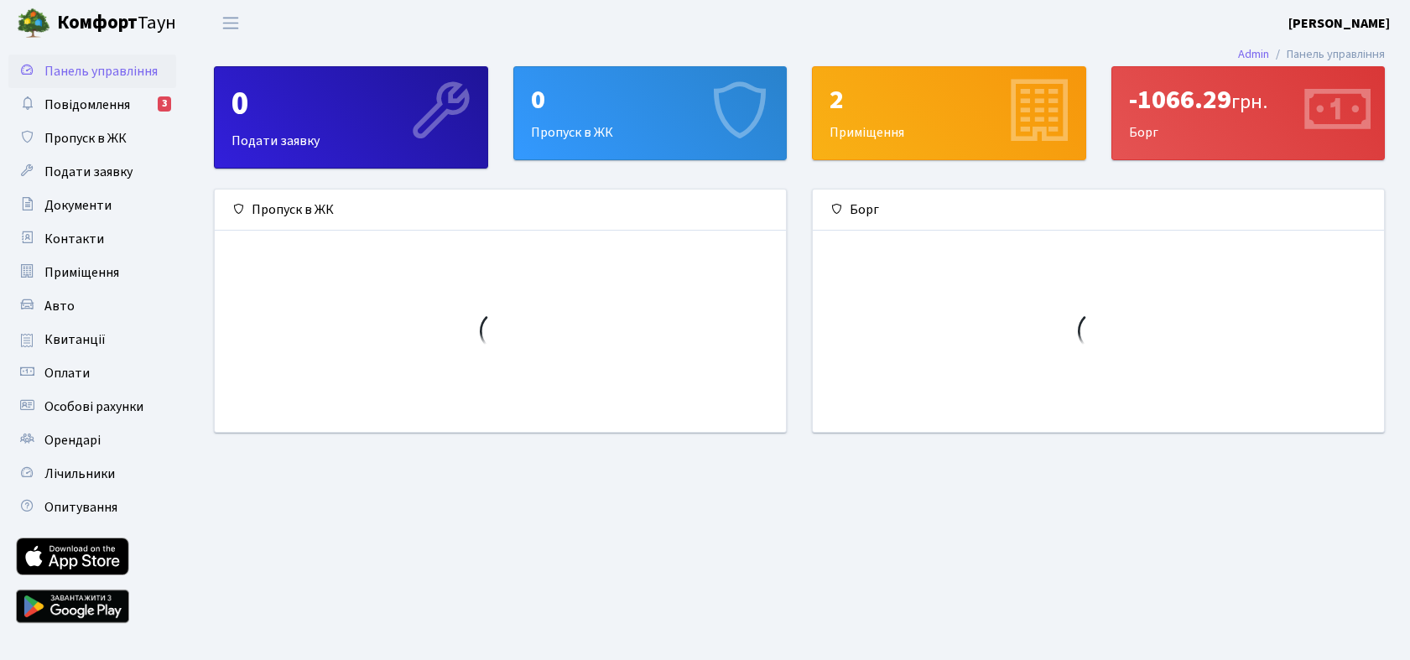  Describe the element at coordinates (92, 71) in the screenshot. I see `a: Панель управління` at that location.